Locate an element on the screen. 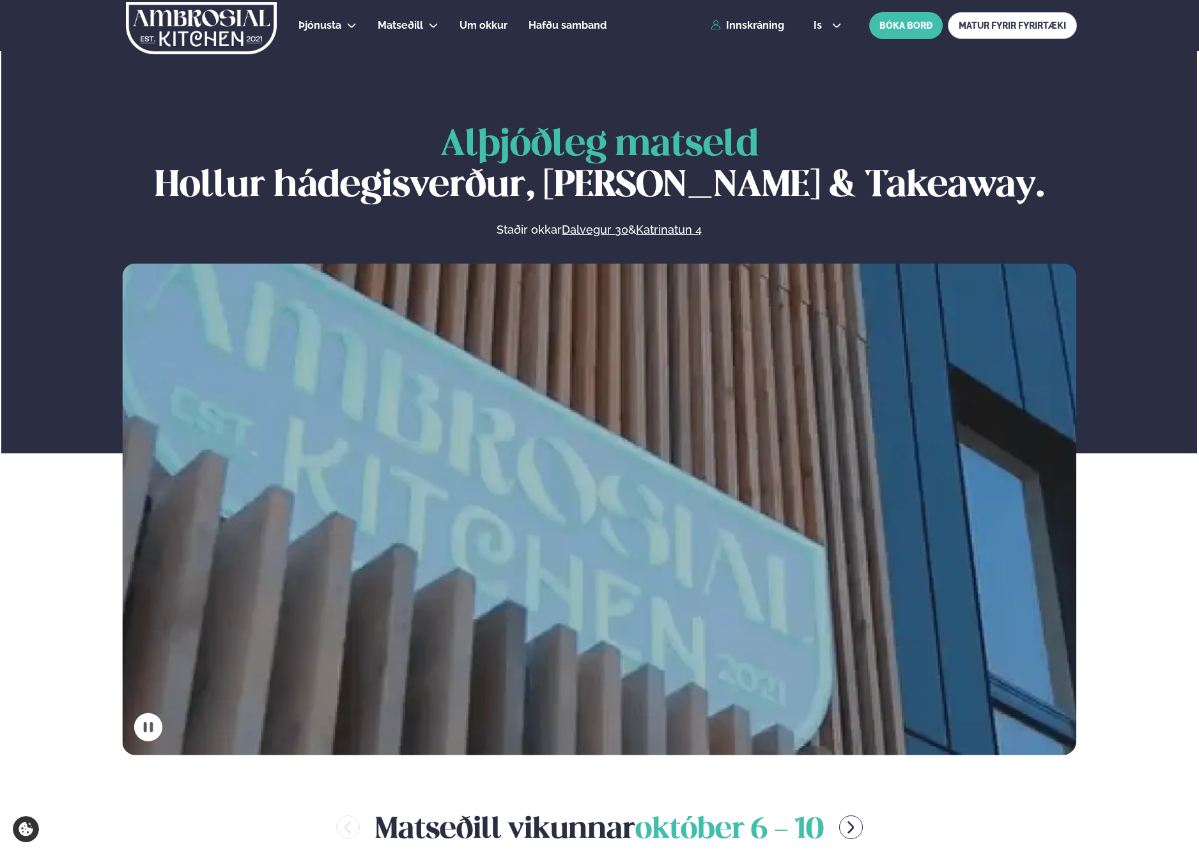 This screenshot has height=855, width=1199. span: Alþjóðleg matseld is located at coordinates (599, 145).